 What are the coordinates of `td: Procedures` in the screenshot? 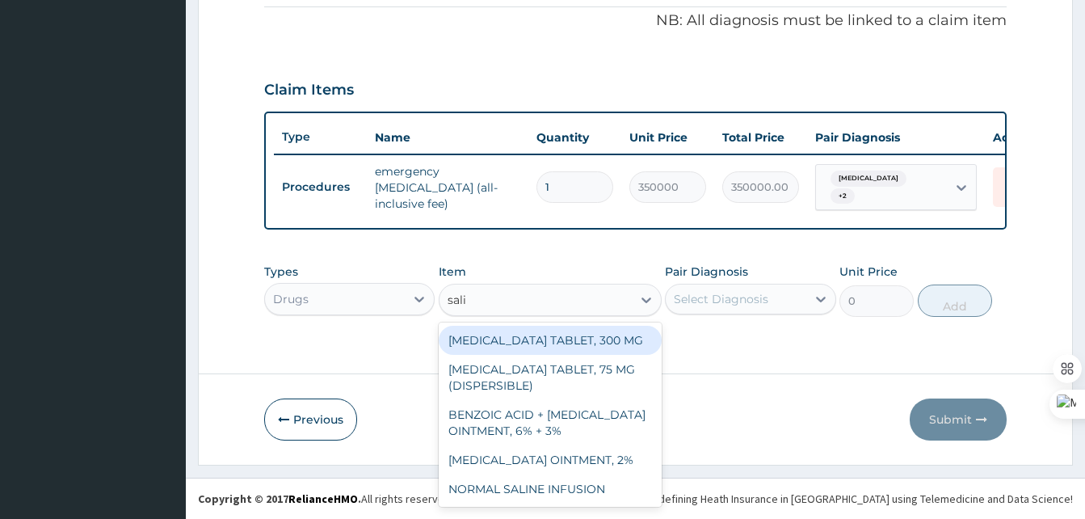 It's located at (320, 187).